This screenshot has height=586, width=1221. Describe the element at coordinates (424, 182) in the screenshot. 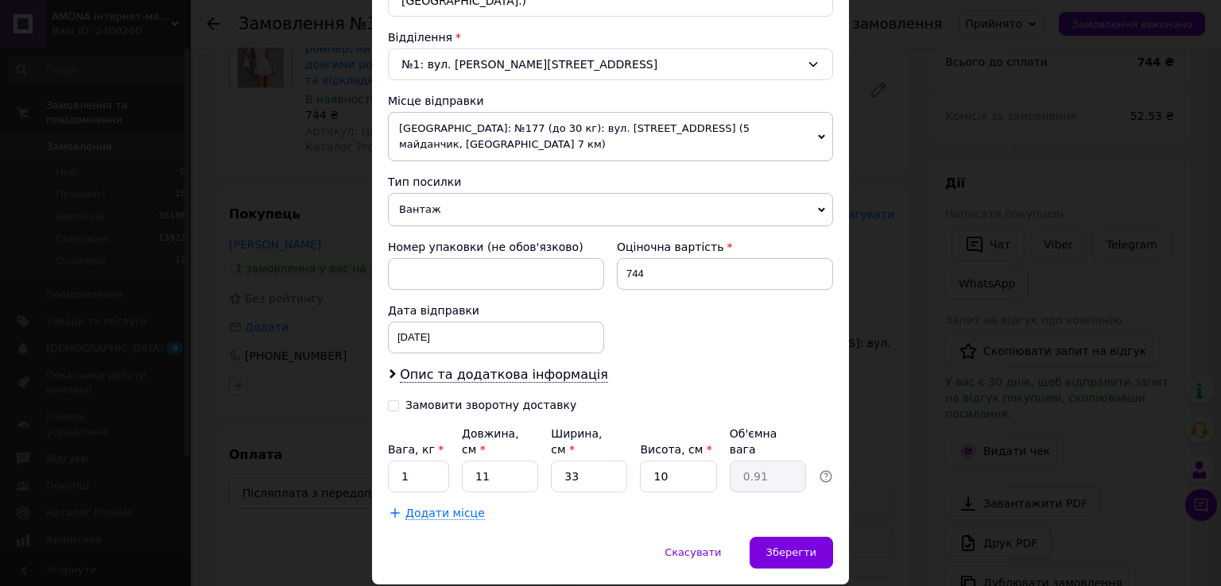

I see `span: Тип посилки` at that location.